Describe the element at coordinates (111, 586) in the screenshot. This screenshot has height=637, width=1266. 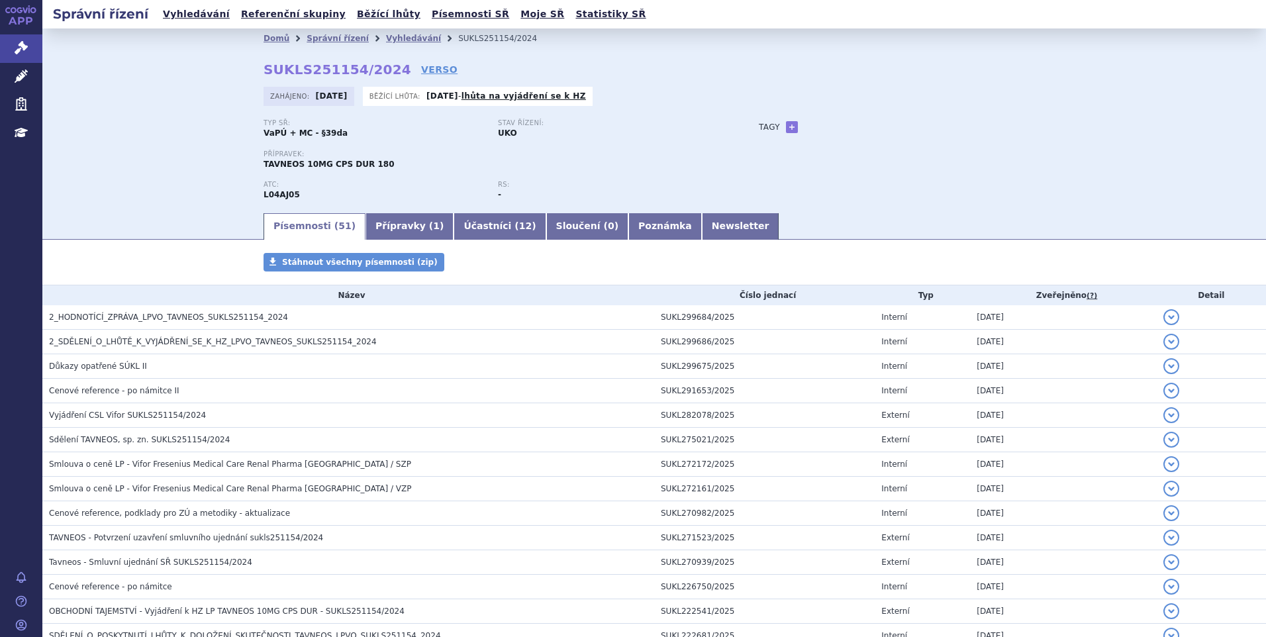
I see `span: Cenové reference - po námitce` at that location.